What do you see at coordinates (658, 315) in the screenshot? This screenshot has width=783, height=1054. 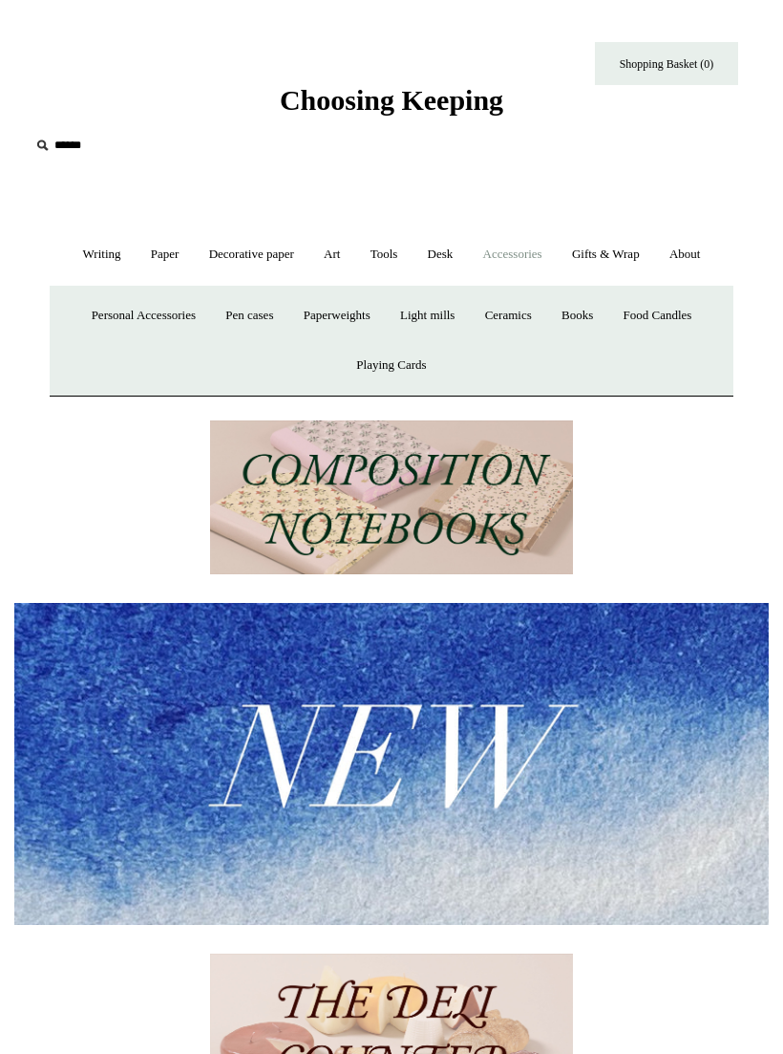 I see `a: Food Candles` at bounding box center [658, 315].